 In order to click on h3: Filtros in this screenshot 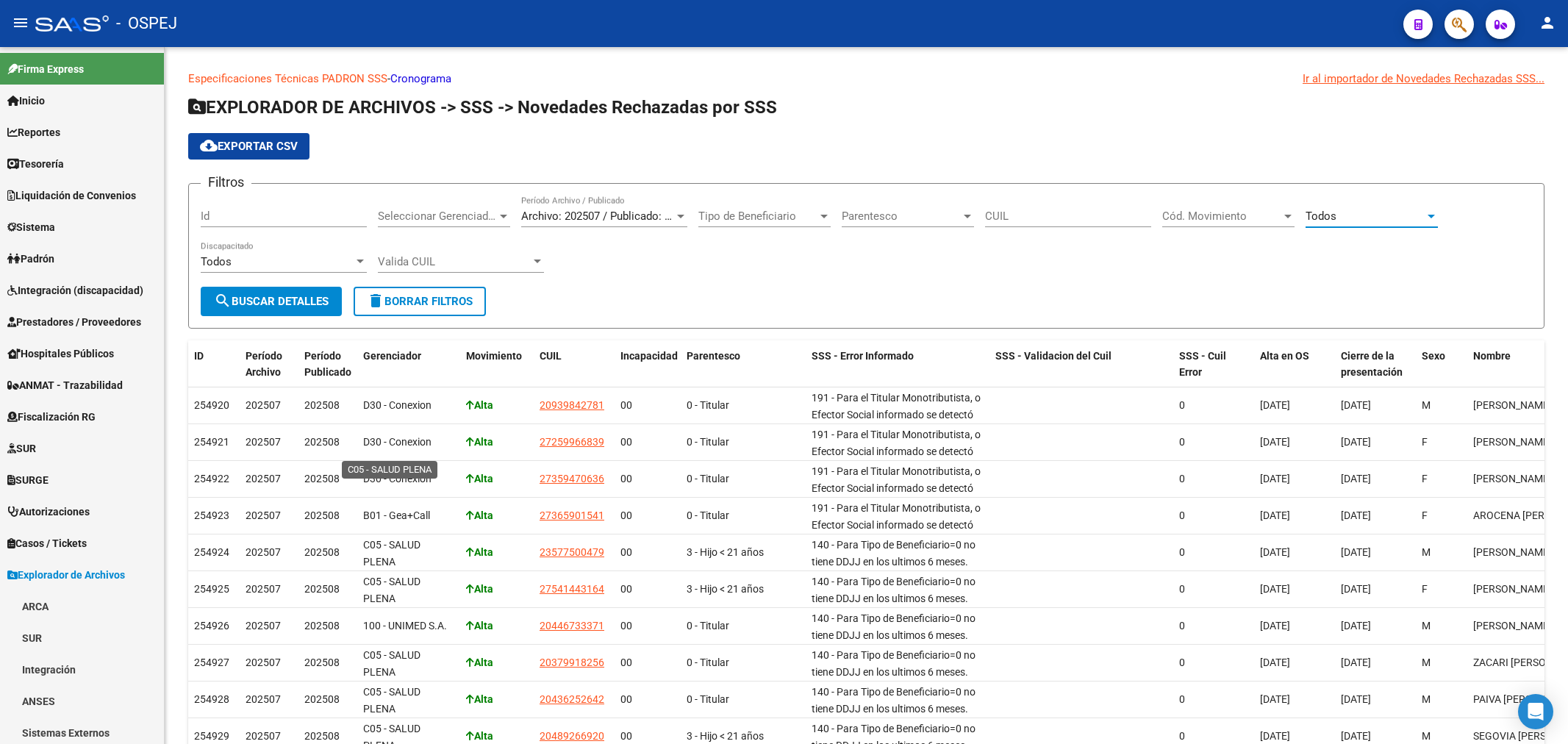, I will do `click(226, 182)`.